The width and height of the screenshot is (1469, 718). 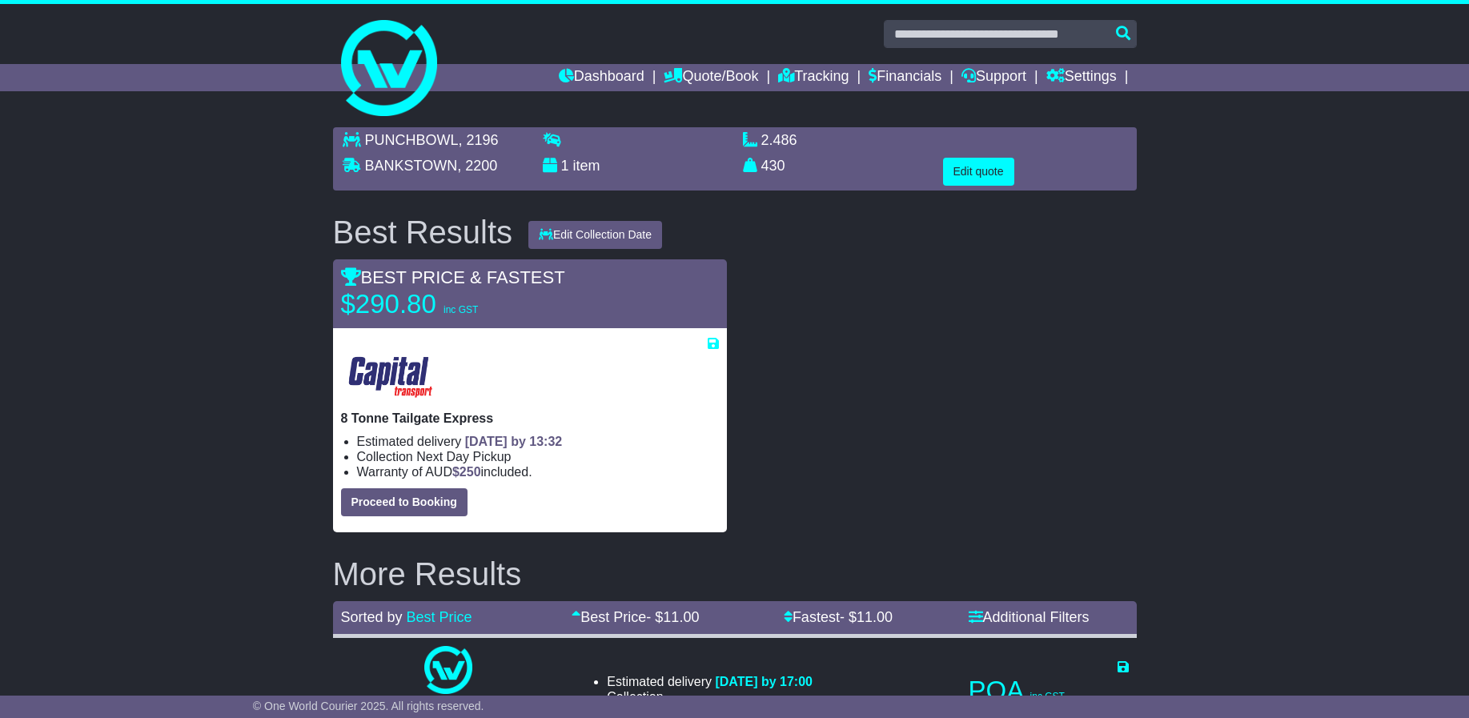 What do you see at coordinates (530, 418) in the screenshot?
I see `p: 8 Tonne Tailgate Express` at bounding box center [530, 418].